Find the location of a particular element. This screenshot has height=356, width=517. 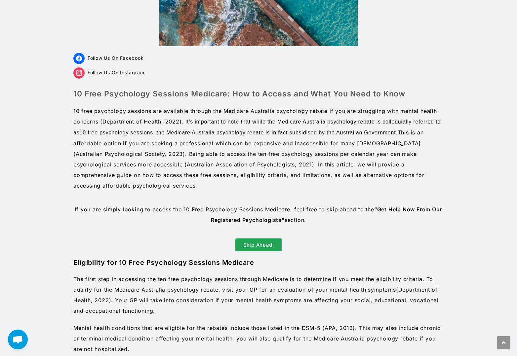

span: It’s important to note that while the Medicare Australia psychology rebate is colloquially referr... is located at coordinates (257, 127).